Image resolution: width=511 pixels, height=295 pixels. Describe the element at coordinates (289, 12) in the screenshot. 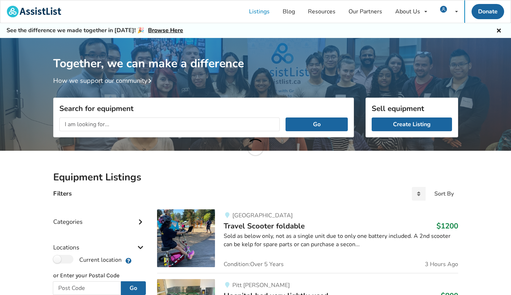

I see `a: Blog` at that location.